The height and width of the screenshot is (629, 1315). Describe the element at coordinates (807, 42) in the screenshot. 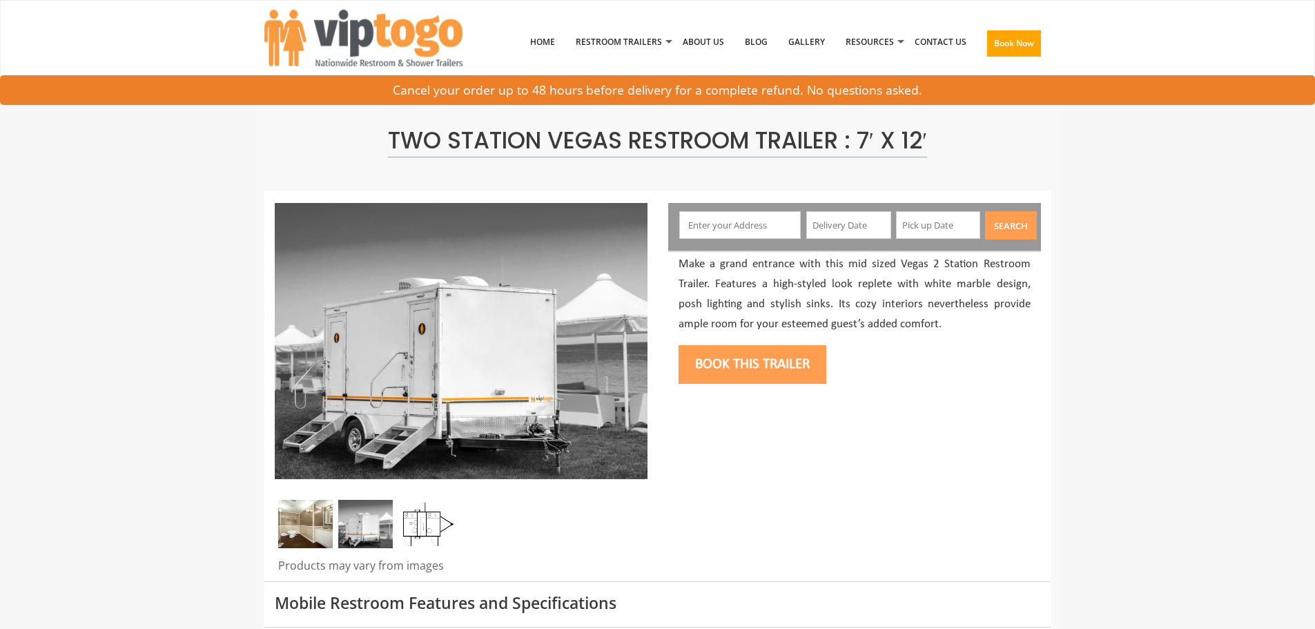

I see `a: Gallery` at that location.